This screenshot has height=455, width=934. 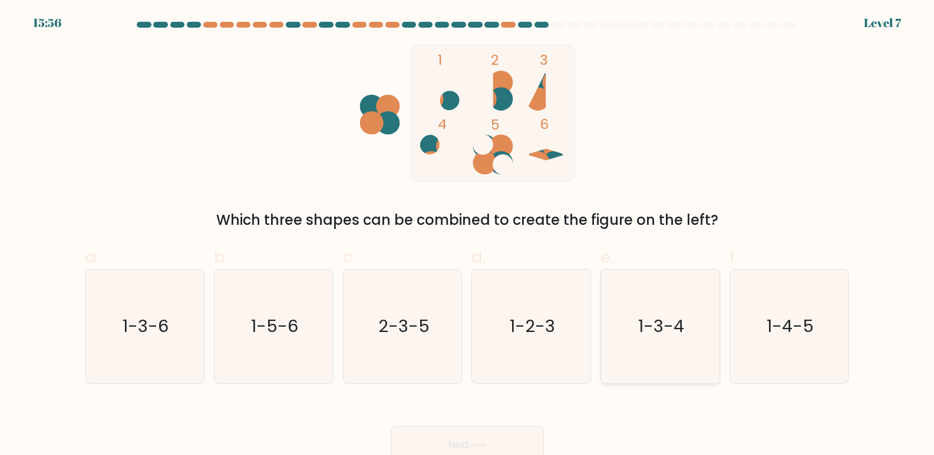 What do you see at coordinates (349, 257) in the screenshot?
I see `span: c.` at bounding box center [349, 257].